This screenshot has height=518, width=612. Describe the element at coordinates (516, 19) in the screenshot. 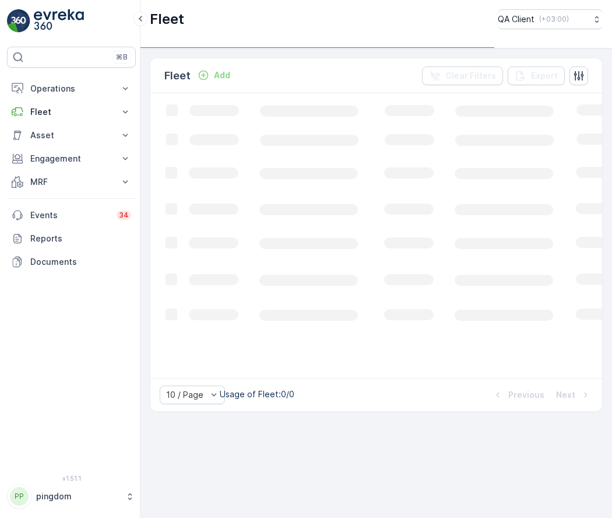

I see `p: QA Client` at that location.